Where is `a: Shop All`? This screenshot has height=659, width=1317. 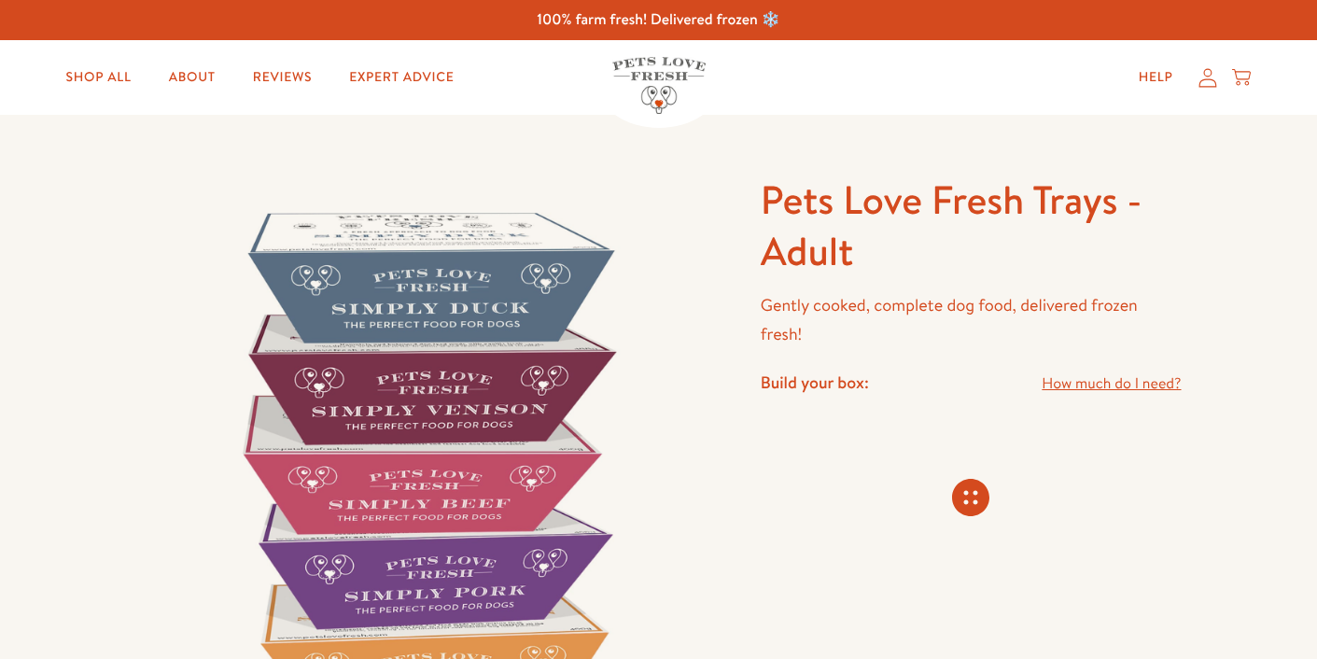 a: Shop All is located at coordinates (99, 77).